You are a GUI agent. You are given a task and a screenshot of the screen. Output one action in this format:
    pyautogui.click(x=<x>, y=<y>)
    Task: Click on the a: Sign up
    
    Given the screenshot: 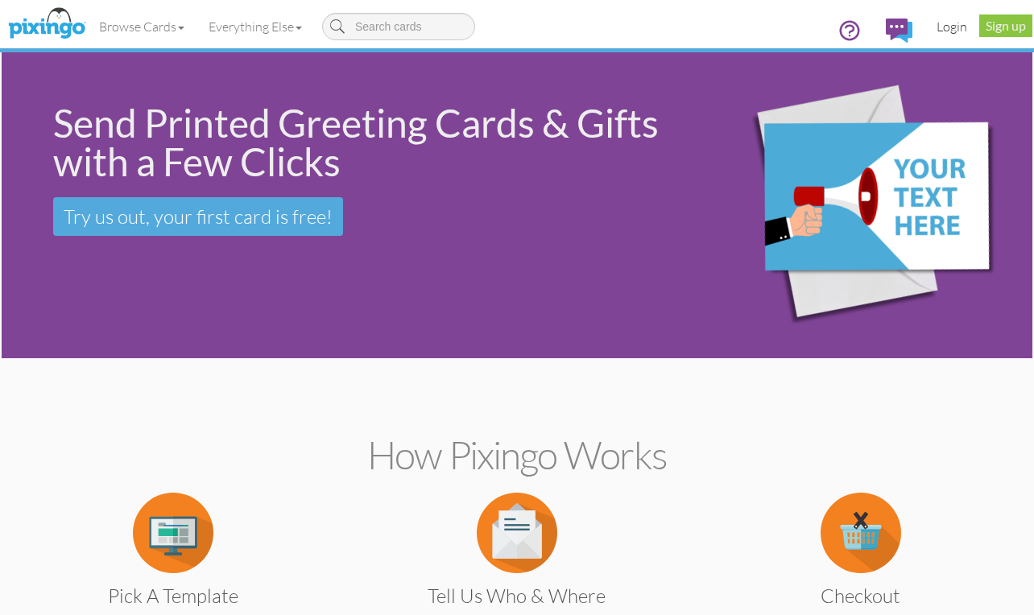 What is the action you would take?
    pyautogui.click(x=1006, y=26)
    